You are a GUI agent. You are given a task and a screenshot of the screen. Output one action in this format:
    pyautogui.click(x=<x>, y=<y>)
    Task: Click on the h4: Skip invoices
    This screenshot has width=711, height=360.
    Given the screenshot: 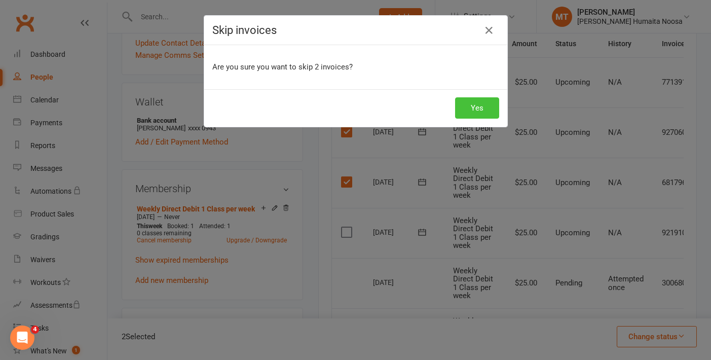 What is the action you would take?
    pyautogui.click(x=356, y=30)
    